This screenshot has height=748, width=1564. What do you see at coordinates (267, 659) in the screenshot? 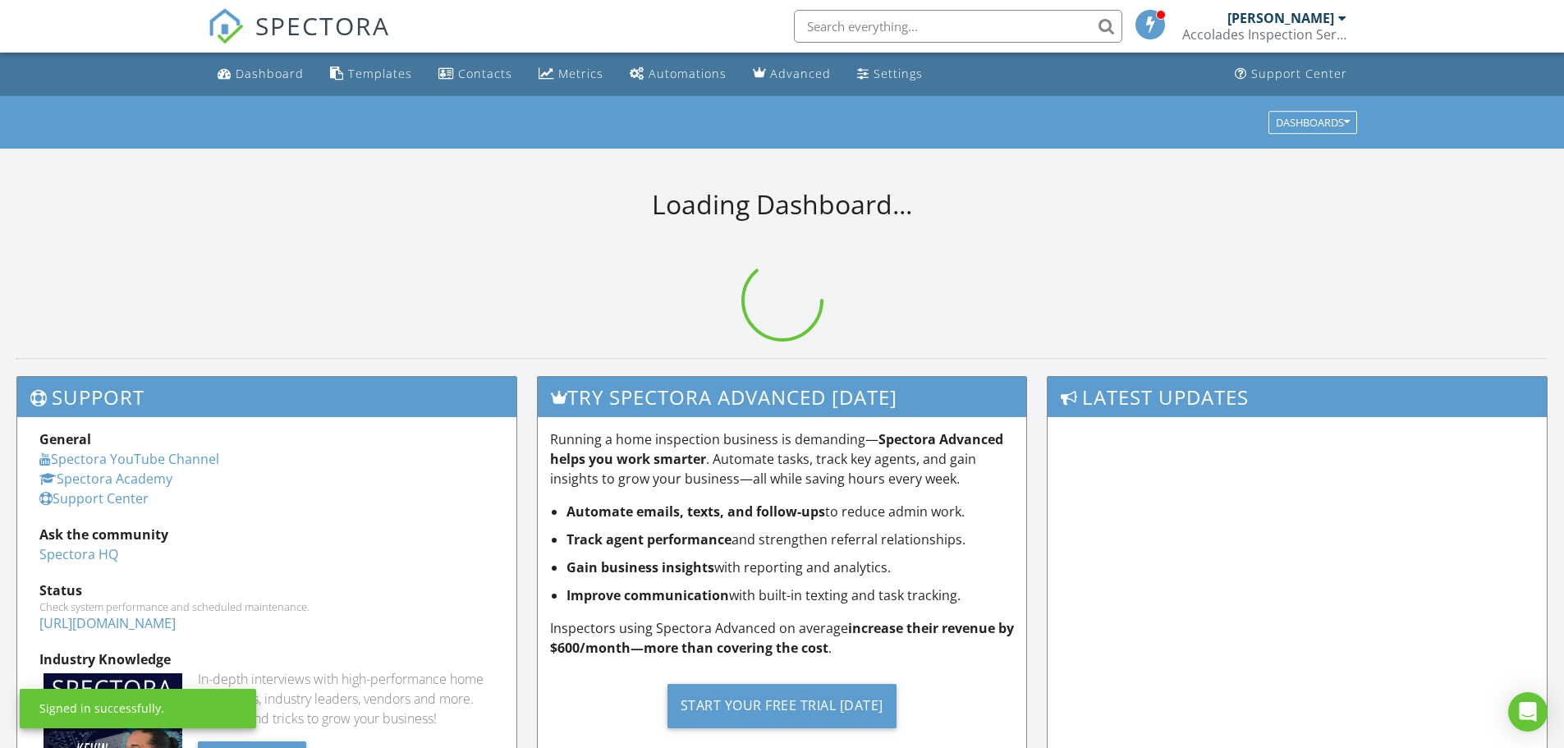
I see `div: Industry Knowledge` at bounding box center [267, 659].